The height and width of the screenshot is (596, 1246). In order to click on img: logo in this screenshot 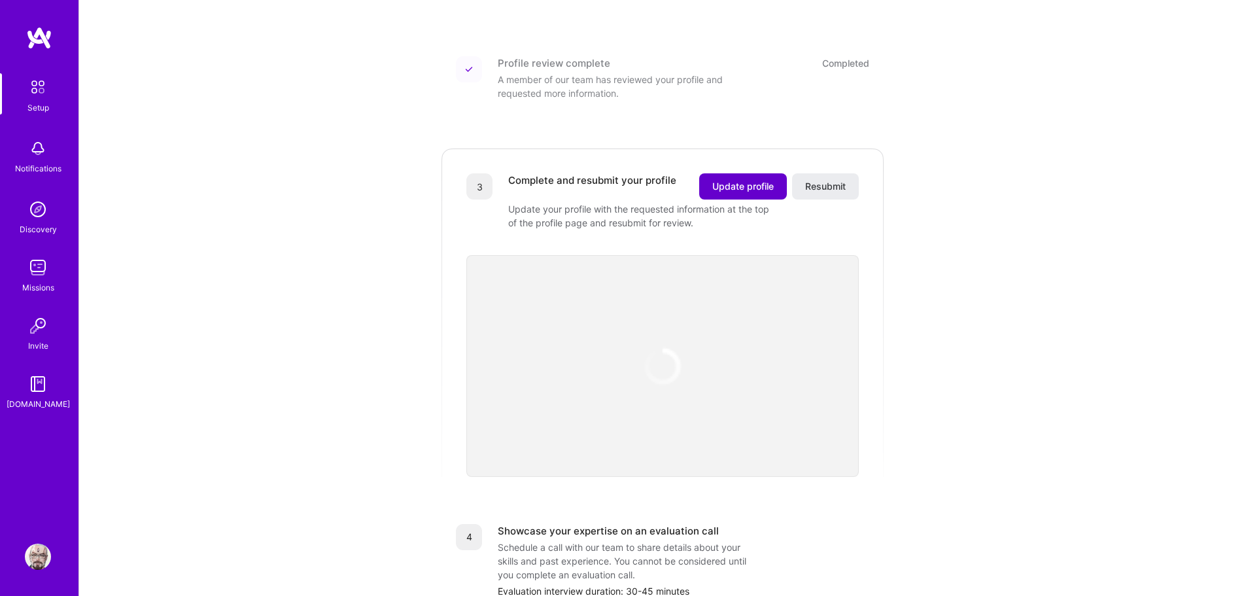, I will do `click(39, 38)`.